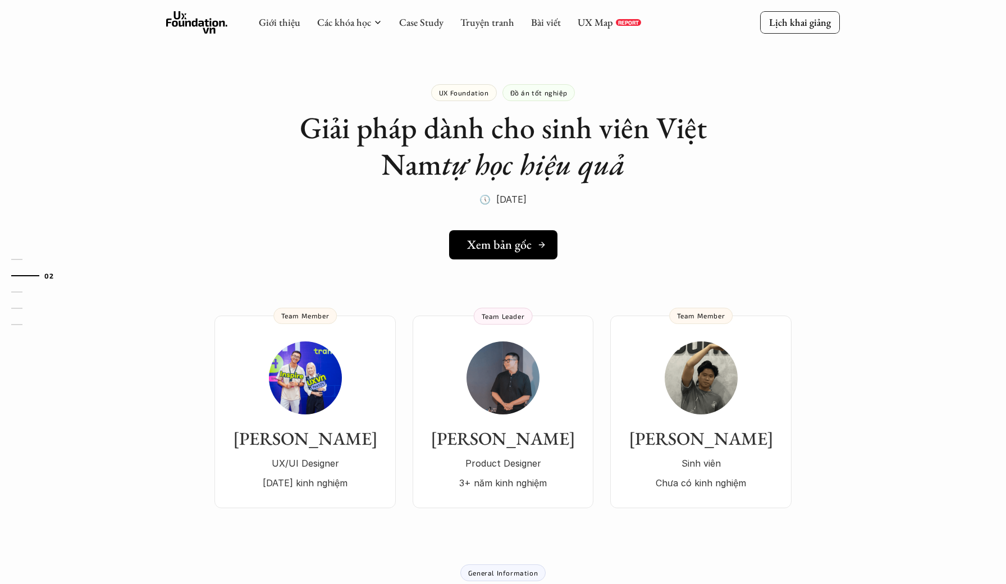 The image size is (1006, 584). Describe the element at coordinates (800, 22) in the screenshot. I see `a: Lịch khai giảng` at that location.